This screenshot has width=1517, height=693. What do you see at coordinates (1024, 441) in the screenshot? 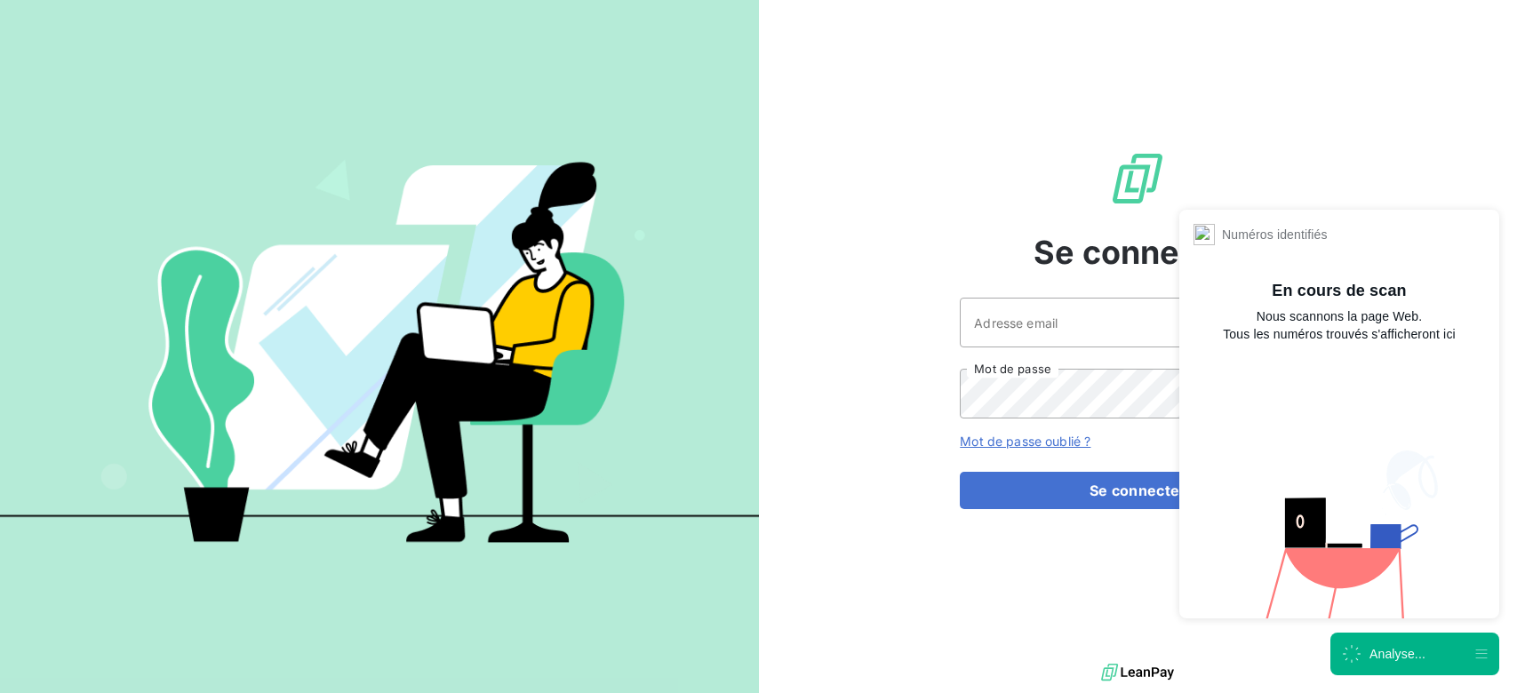
I see `a: Mot de passe oublié ?` at bounding box center [1024, 441].